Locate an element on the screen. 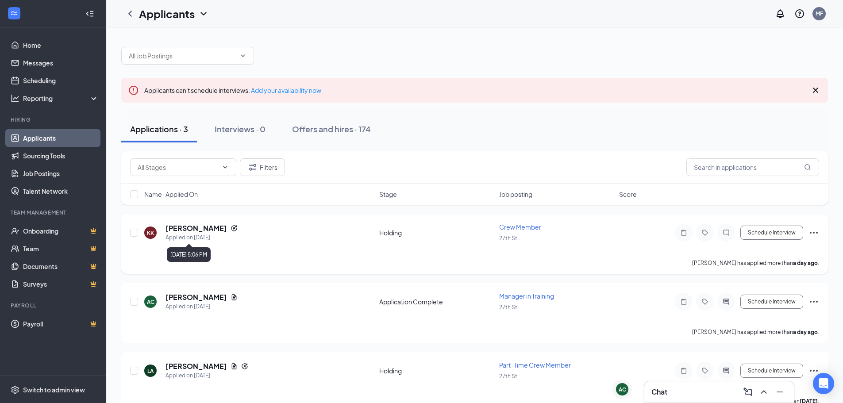 Image resolution: width=843 pixels, height=403 pixels. div: KK is located at coordinates (150, 233).